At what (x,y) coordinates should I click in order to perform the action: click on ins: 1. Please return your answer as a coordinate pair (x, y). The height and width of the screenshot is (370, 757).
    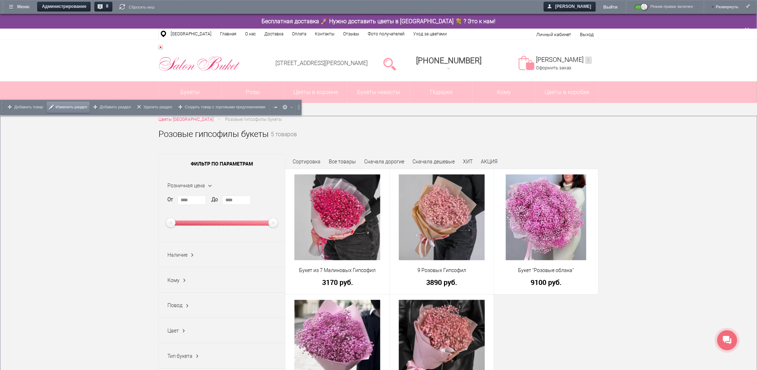
    Looking at the image, I should click on (588, 60).